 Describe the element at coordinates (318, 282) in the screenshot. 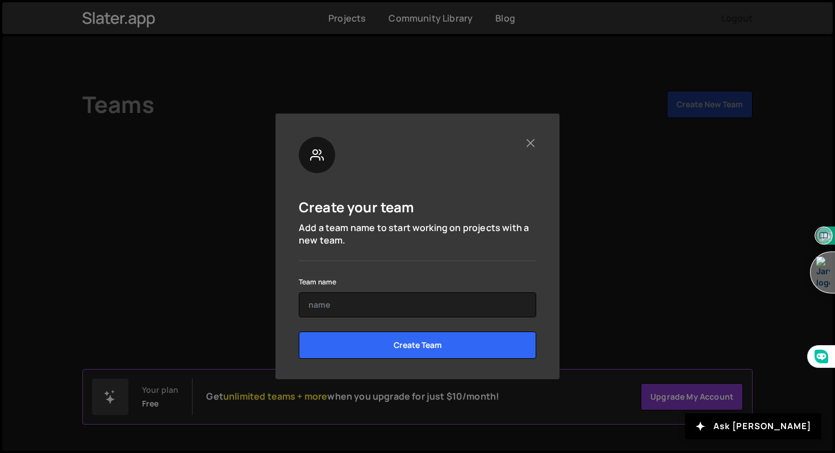

I see `label: Team name` at that location.